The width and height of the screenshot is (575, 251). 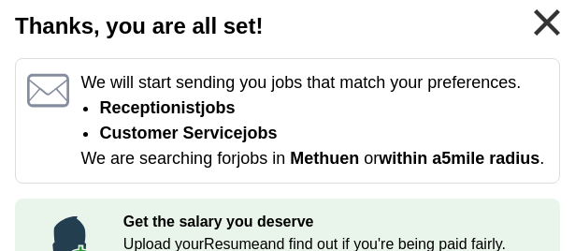 What do you see at coordinates (336, 222) in the screenshot?
I see `p: Get the salary you deserve` at bounding box center [336, 222].